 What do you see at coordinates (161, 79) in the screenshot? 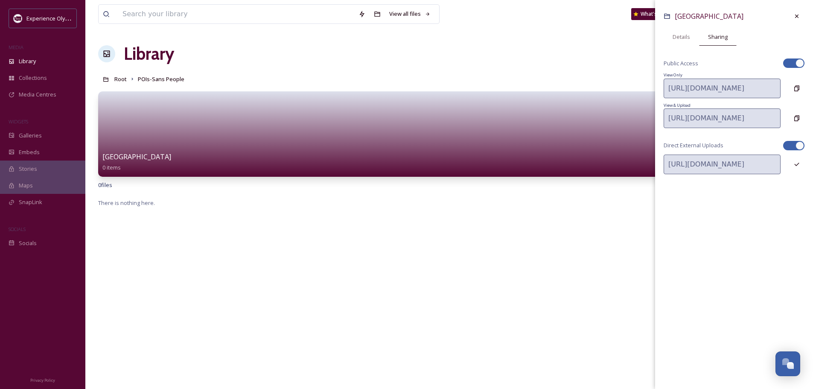
I see `a: POIs-Sans People` at bounding box center [161, 79].